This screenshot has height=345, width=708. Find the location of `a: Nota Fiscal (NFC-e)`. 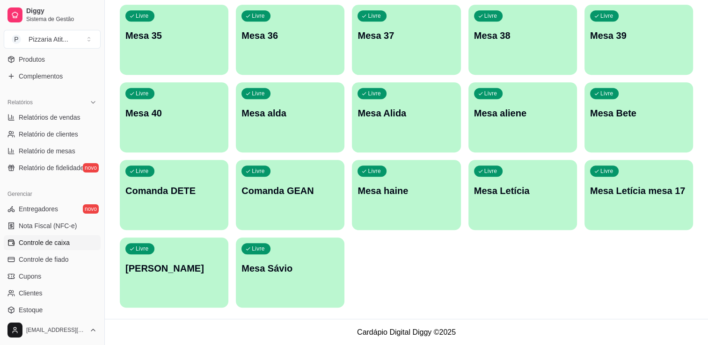

a: Nota Fiscal (NFC-e) is located at coordinates (52, 226).